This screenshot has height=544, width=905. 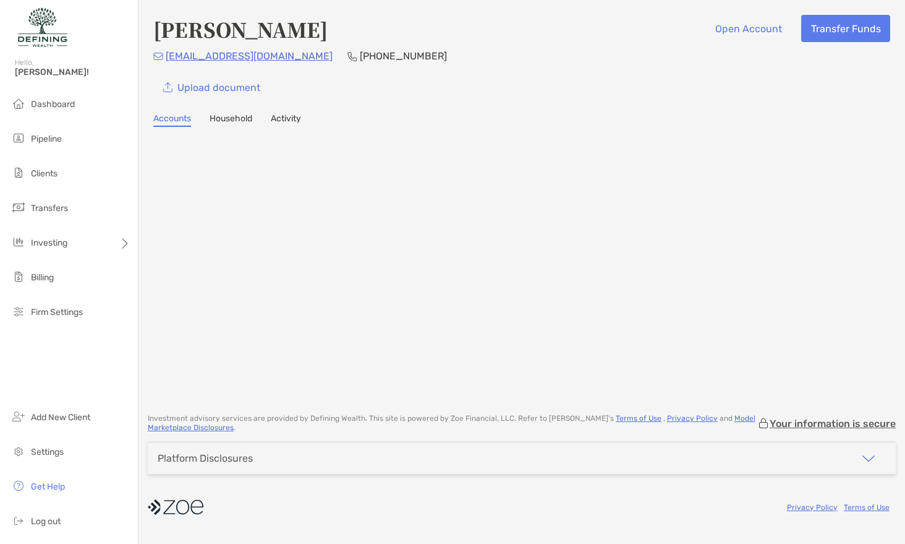 What do you see at coordinates (172, 120) in the screenshot?
I see `a: Accounts` at bounding box center [172, 120].